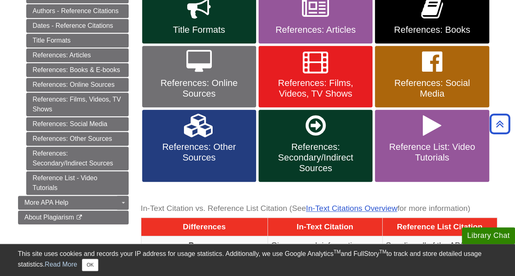 The height and width of the screenshot is (276, 515). What do you see at coordinates (73, 203) in the screenshot?
I see `a: More APA Help` at bounding box center [73, 203].